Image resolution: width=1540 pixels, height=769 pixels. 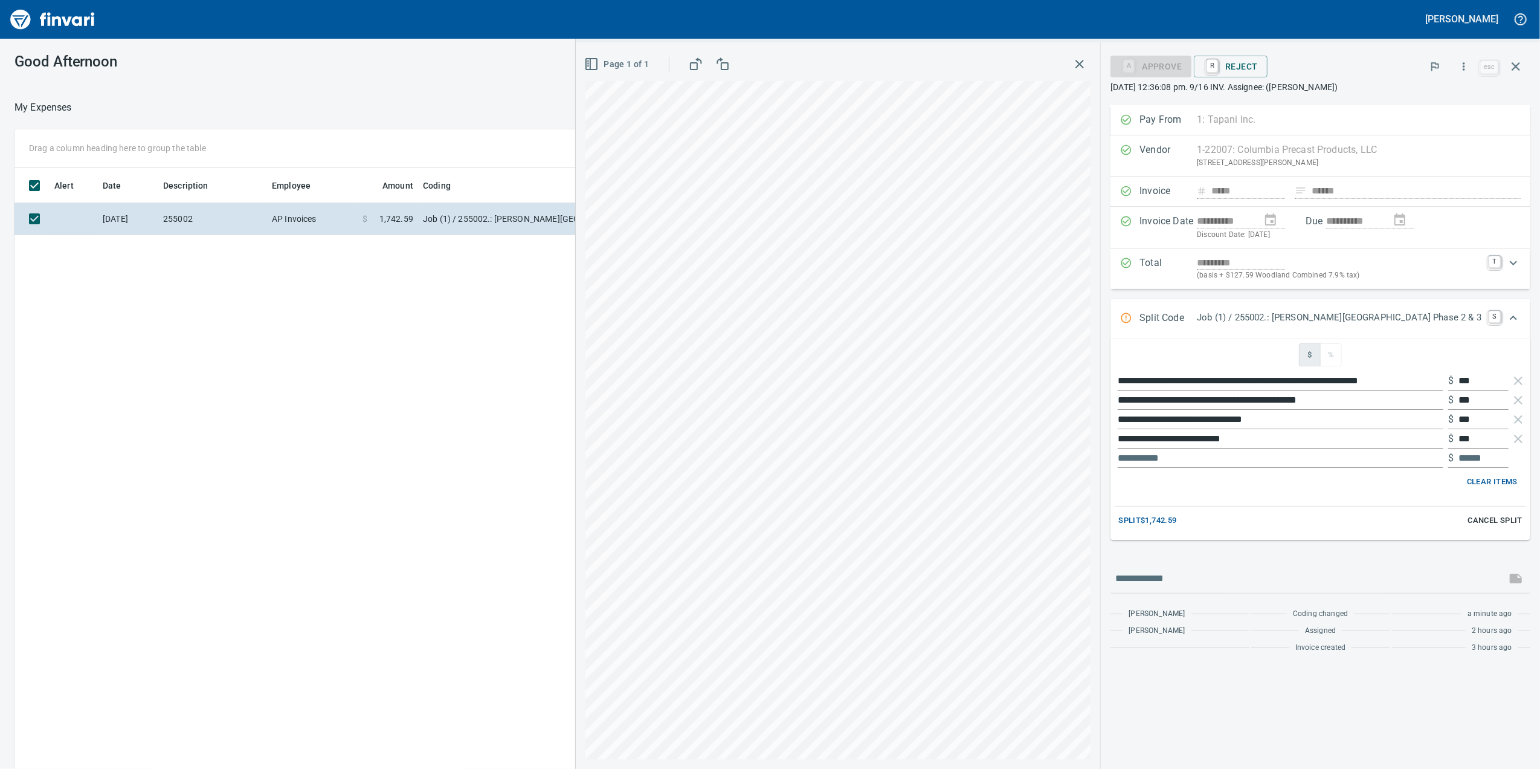 What do you see at coordinates (43, 108) in the screenshot?
I see `nav: breadcrumb` at bounding box center [43, 108].